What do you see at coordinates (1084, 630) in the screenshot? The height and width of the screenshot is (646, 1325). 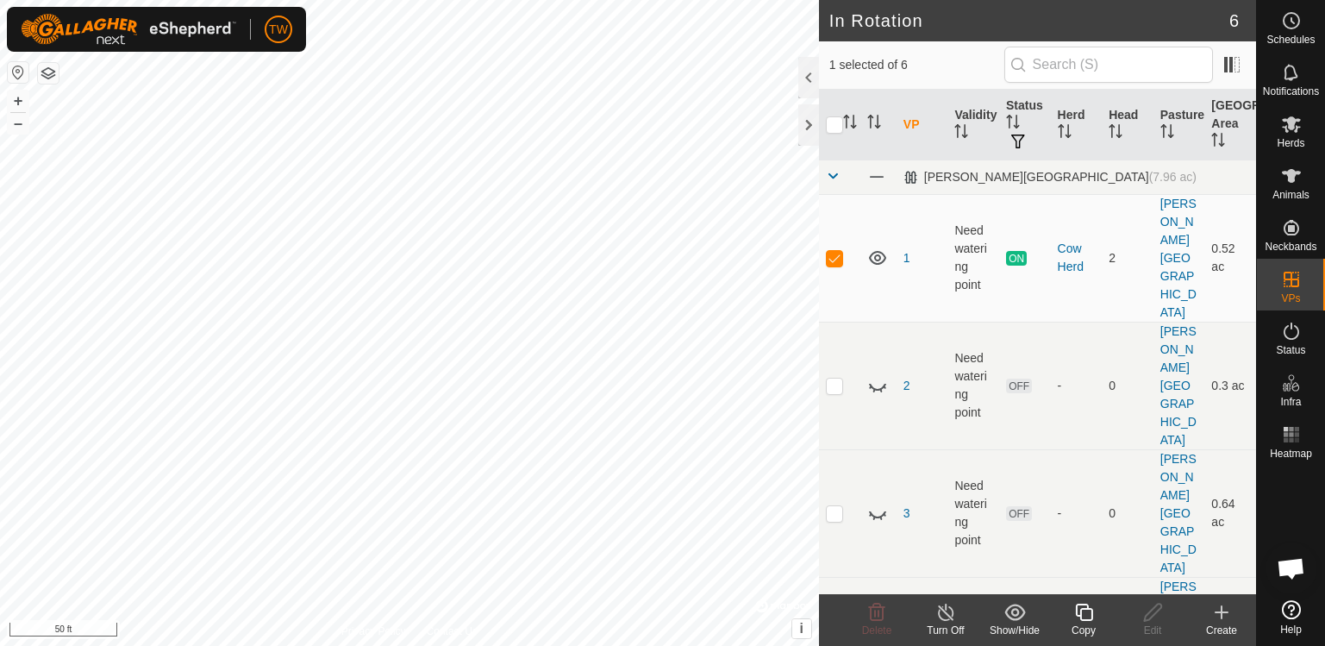 I see `div: Copy` at bounding box center [1084, 630].